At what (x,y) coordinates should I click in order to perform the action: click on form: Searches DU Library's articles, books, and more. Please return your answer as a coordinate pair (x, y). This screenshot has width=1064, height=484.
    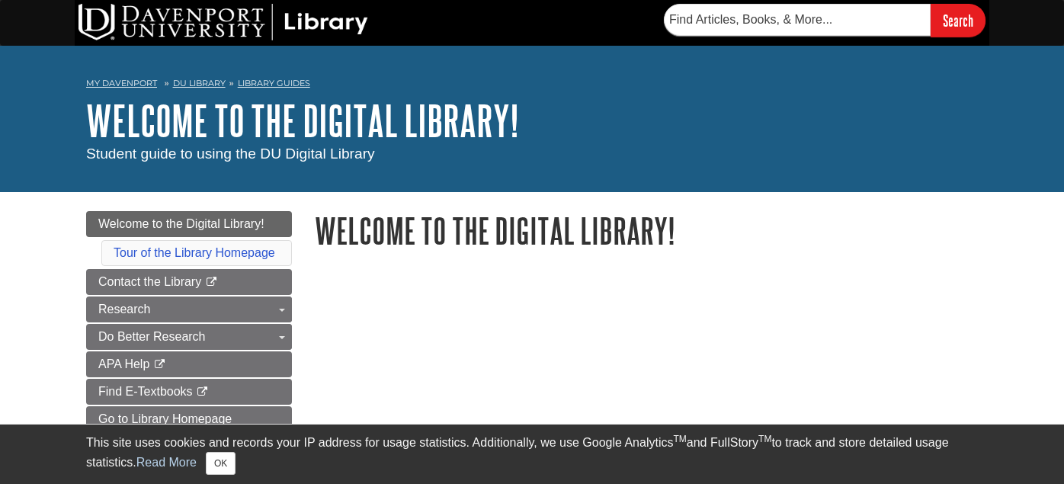
    Looking at the image, I should click on (825, 20).